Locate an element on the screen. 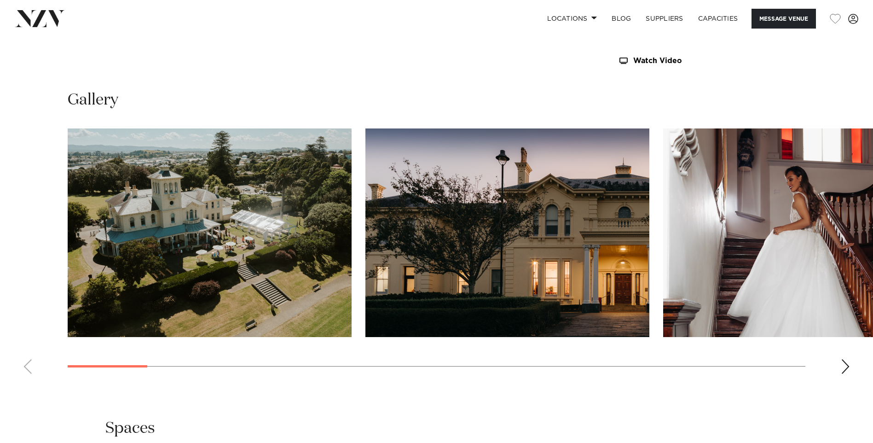  a: Watch Video is located at coordinates (693, 61).